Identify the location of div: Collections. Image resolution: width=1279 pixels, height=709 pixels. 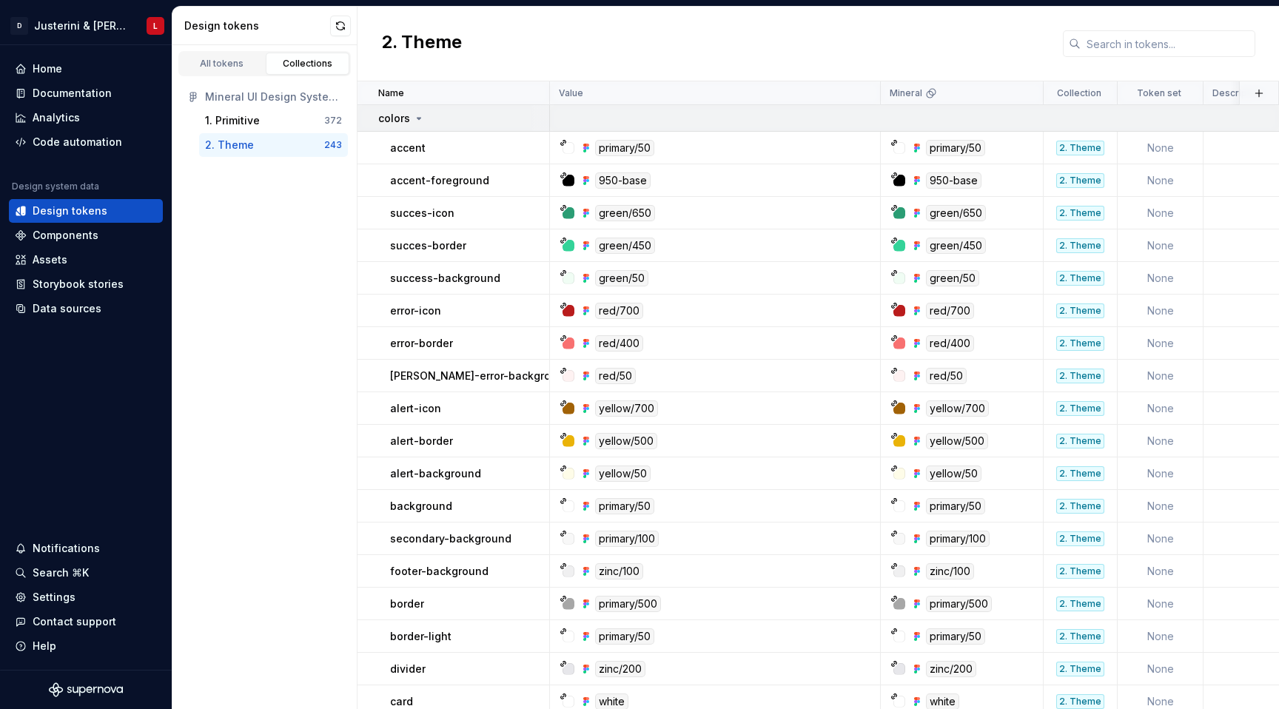
(308, 64).